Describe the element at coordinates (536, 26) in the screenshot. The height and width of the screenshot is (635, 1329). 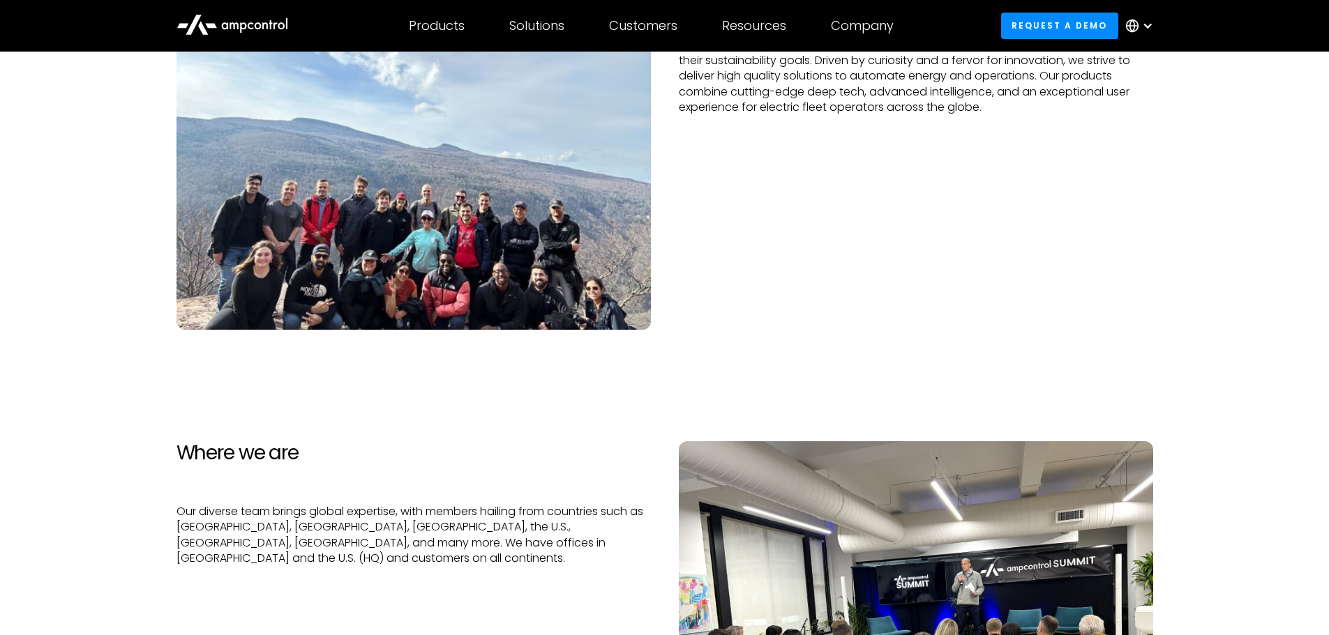
I see `div: Solutions` at that location.